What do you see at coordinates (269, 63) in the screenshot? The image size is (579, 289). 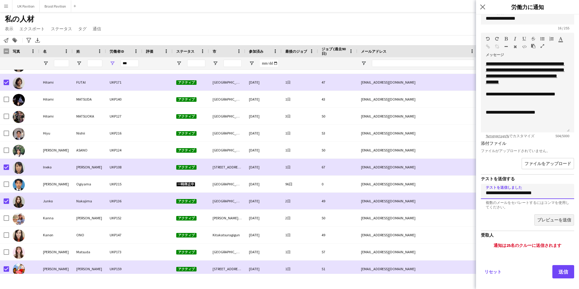 I see `input: 参加済み フィルター入力` at bounding box center [269, 63].